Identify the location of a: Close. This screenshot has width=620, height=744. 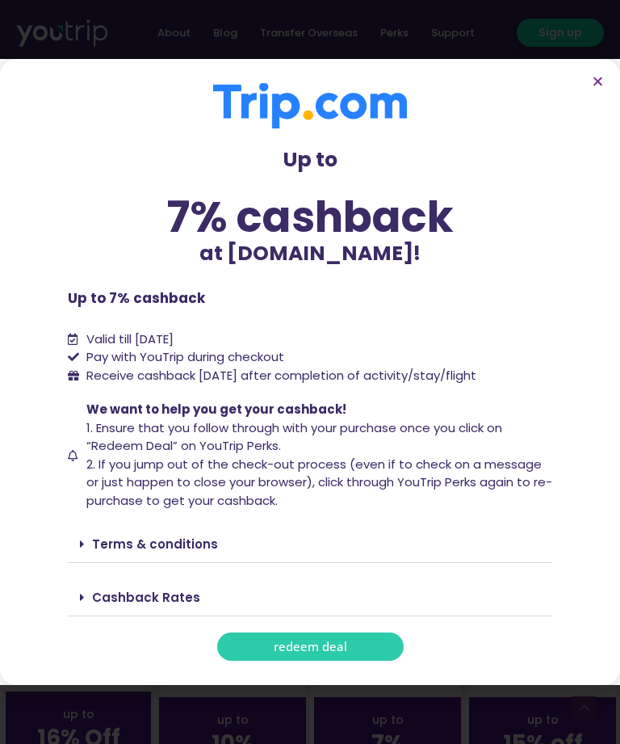
(598, 81).